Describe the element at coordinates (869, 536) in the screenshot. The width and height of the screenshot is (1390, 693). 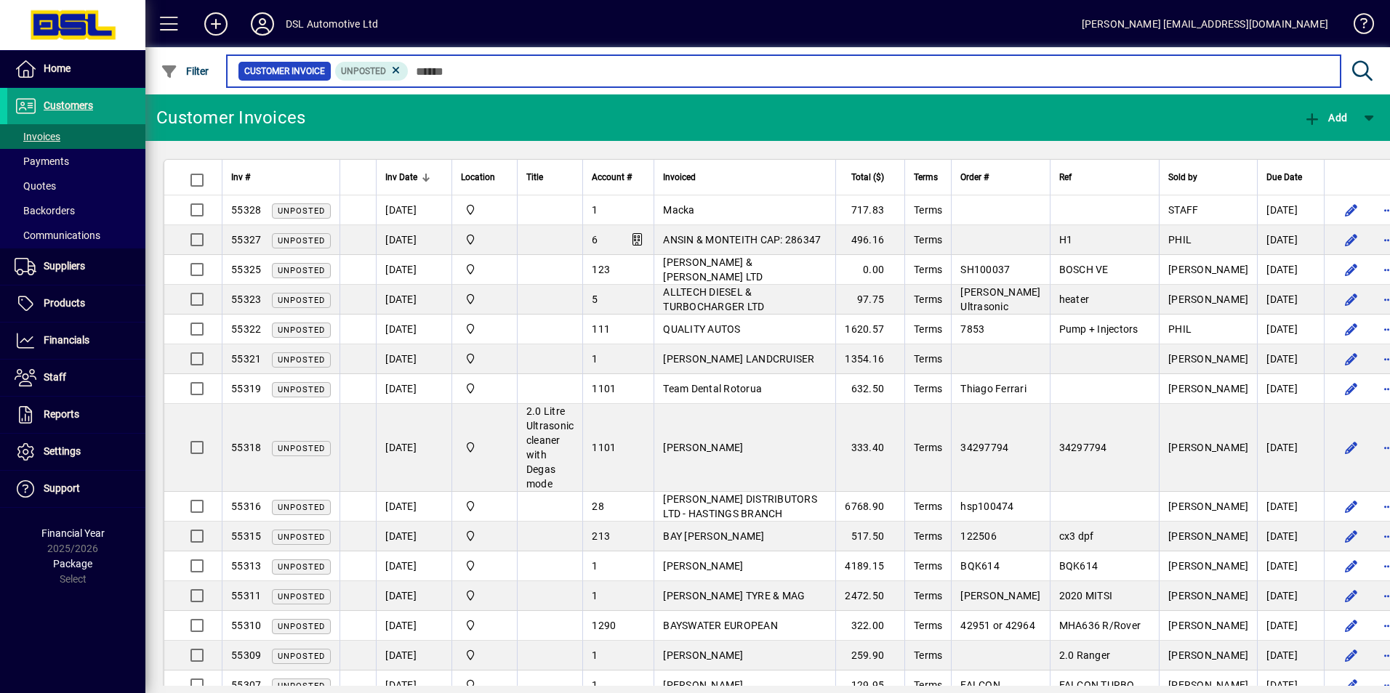
I see `td: 517.50` at that location.